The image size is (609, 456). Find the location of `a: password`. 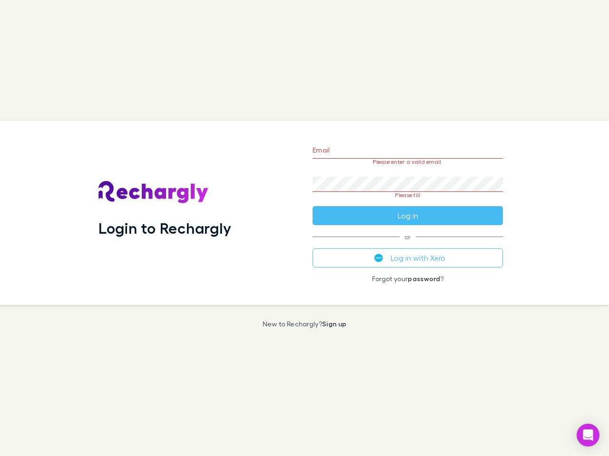

a: password is located at coordinates (424, 279).